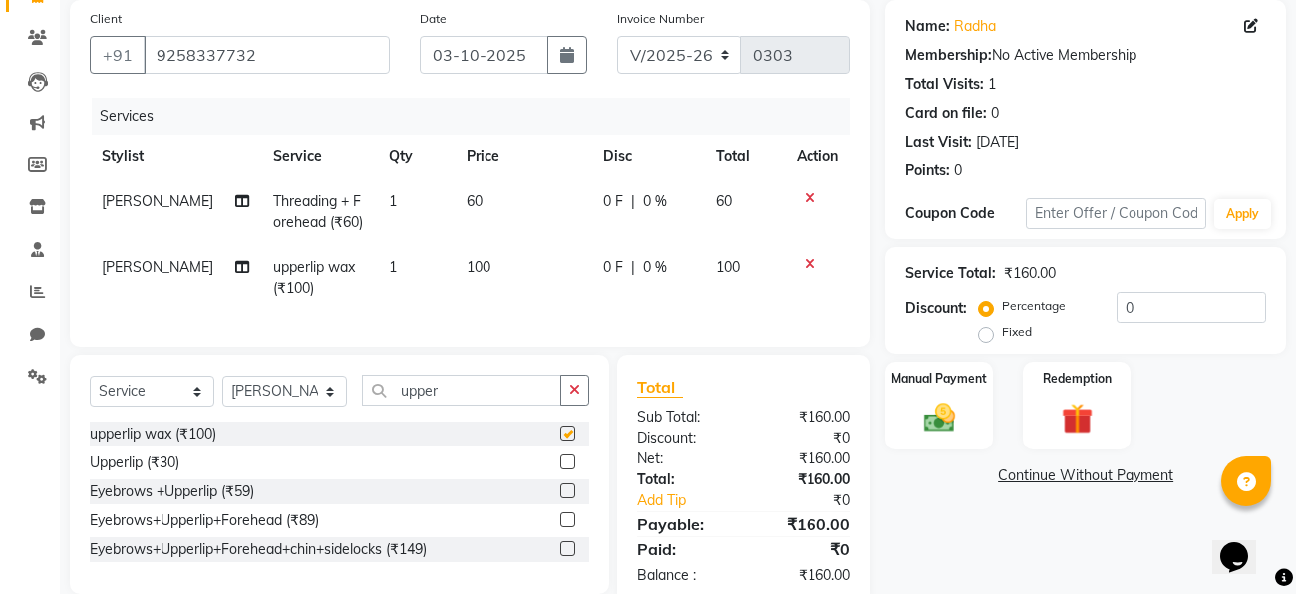 The width and height of the screenshot is (1296, 594). What do you see at coordinates (1086, 476) in the screenshot?
I see `a: Continue Without Payment` at bounding box center [1086, 476].